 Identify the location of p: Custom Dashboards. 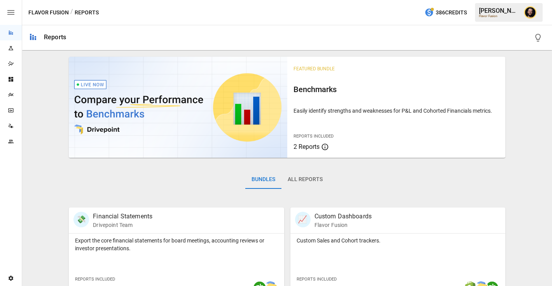
(343, 216).